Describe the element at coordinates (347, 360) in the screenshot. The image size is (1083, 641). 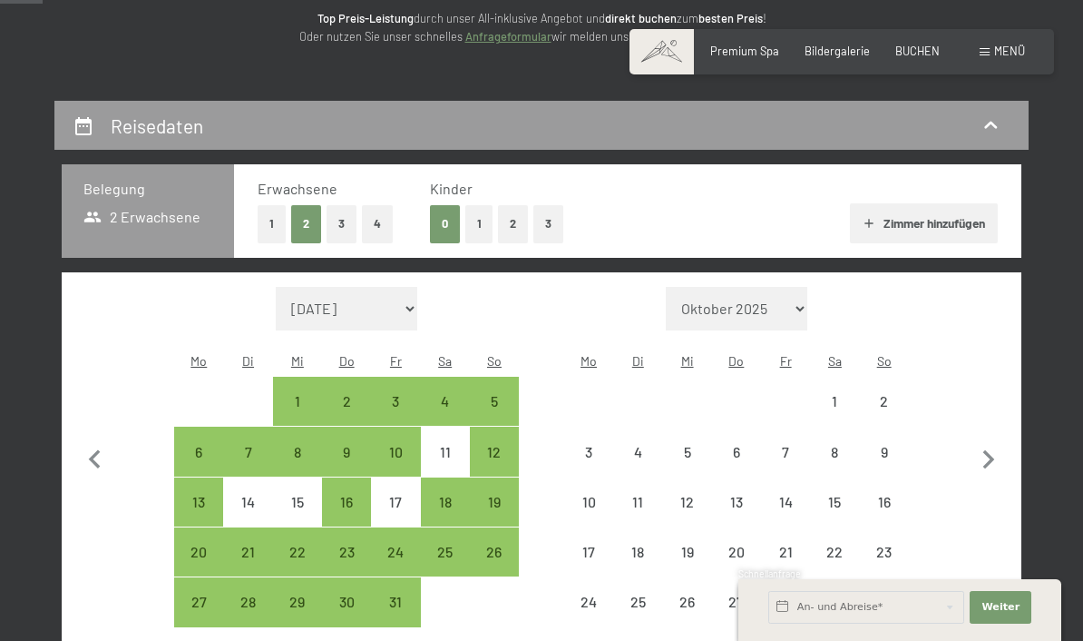
I see `abbr: Donnerstag` at that location.